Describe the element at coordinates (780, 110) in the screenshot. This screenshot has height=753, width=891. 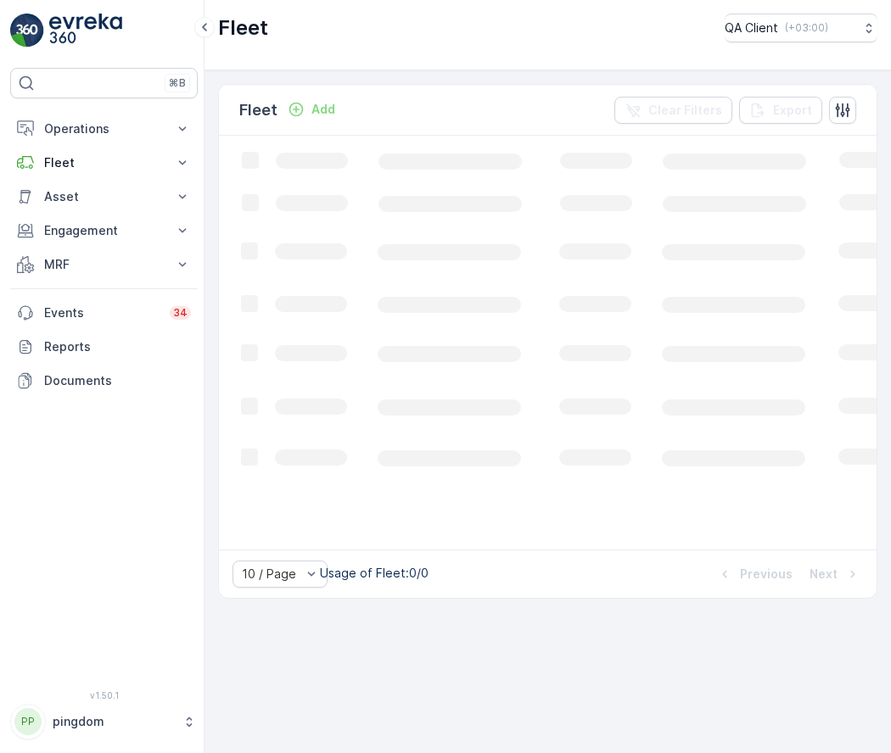
I see `button: Export` at that location.